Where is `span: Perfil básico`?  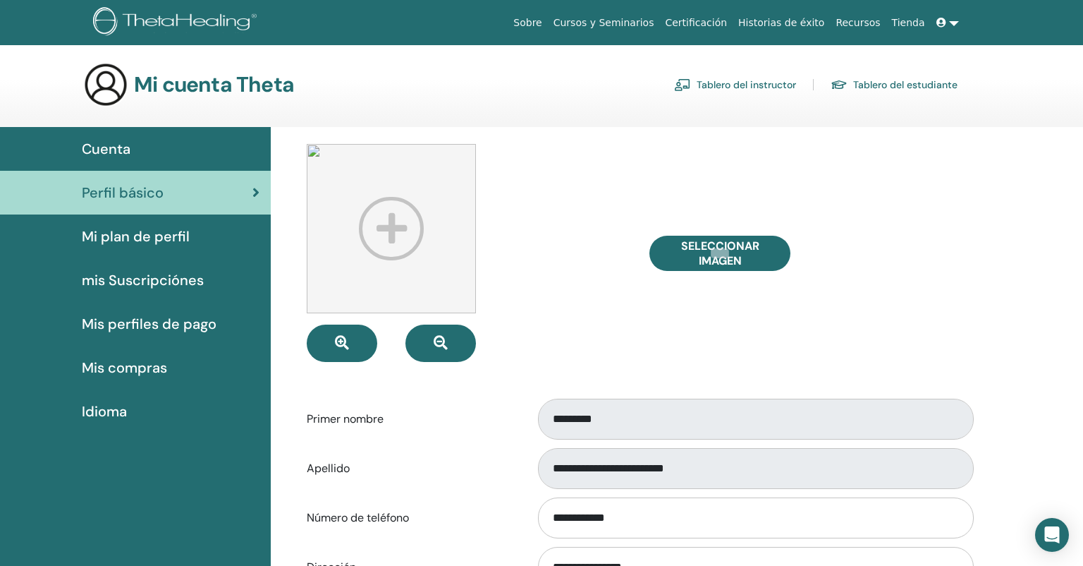
span: Perfil básico is located at coordinates (123, 193).